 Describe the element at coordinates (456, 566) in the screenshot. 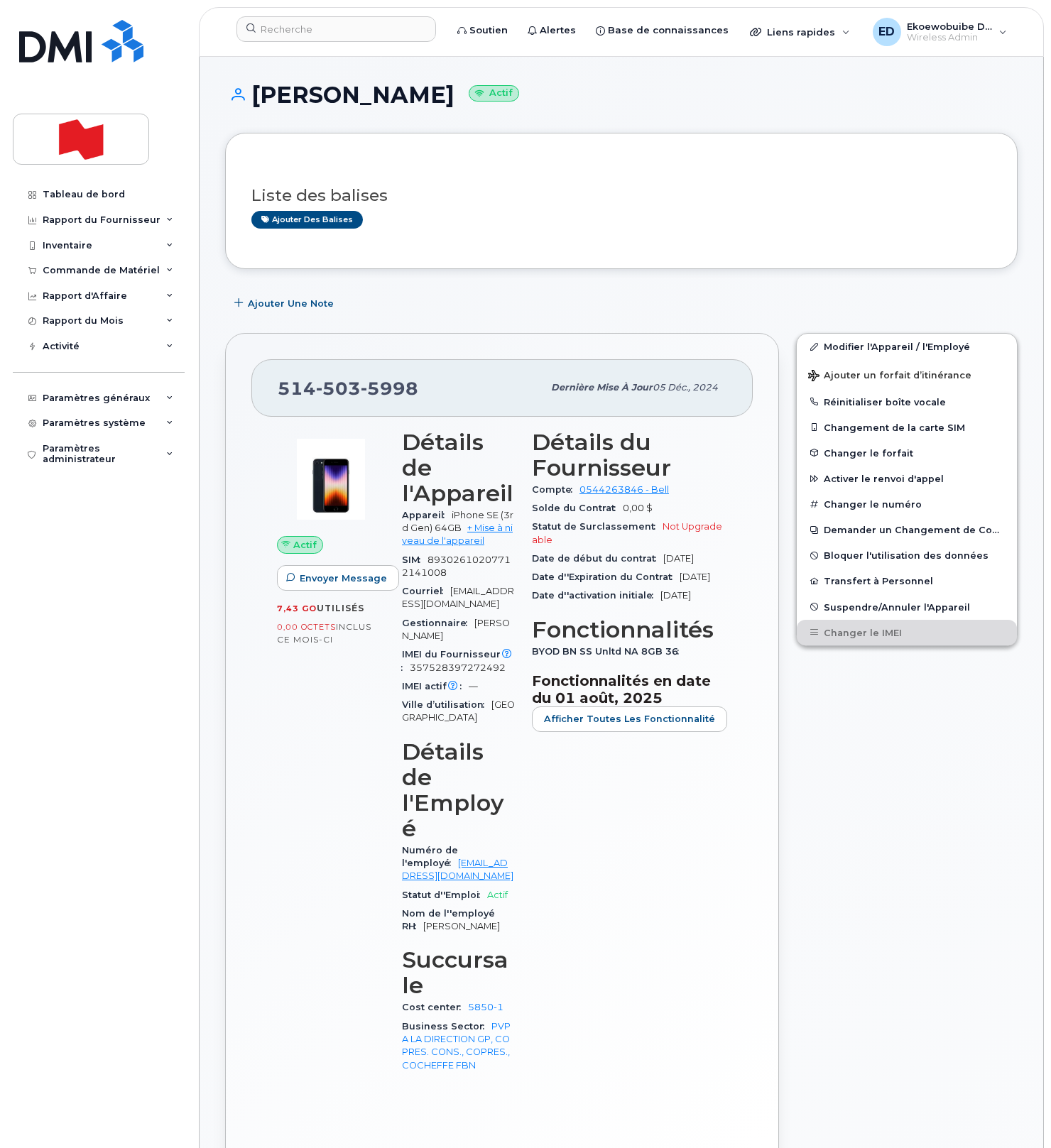

I see `span: 89302610207712141008` at that location.